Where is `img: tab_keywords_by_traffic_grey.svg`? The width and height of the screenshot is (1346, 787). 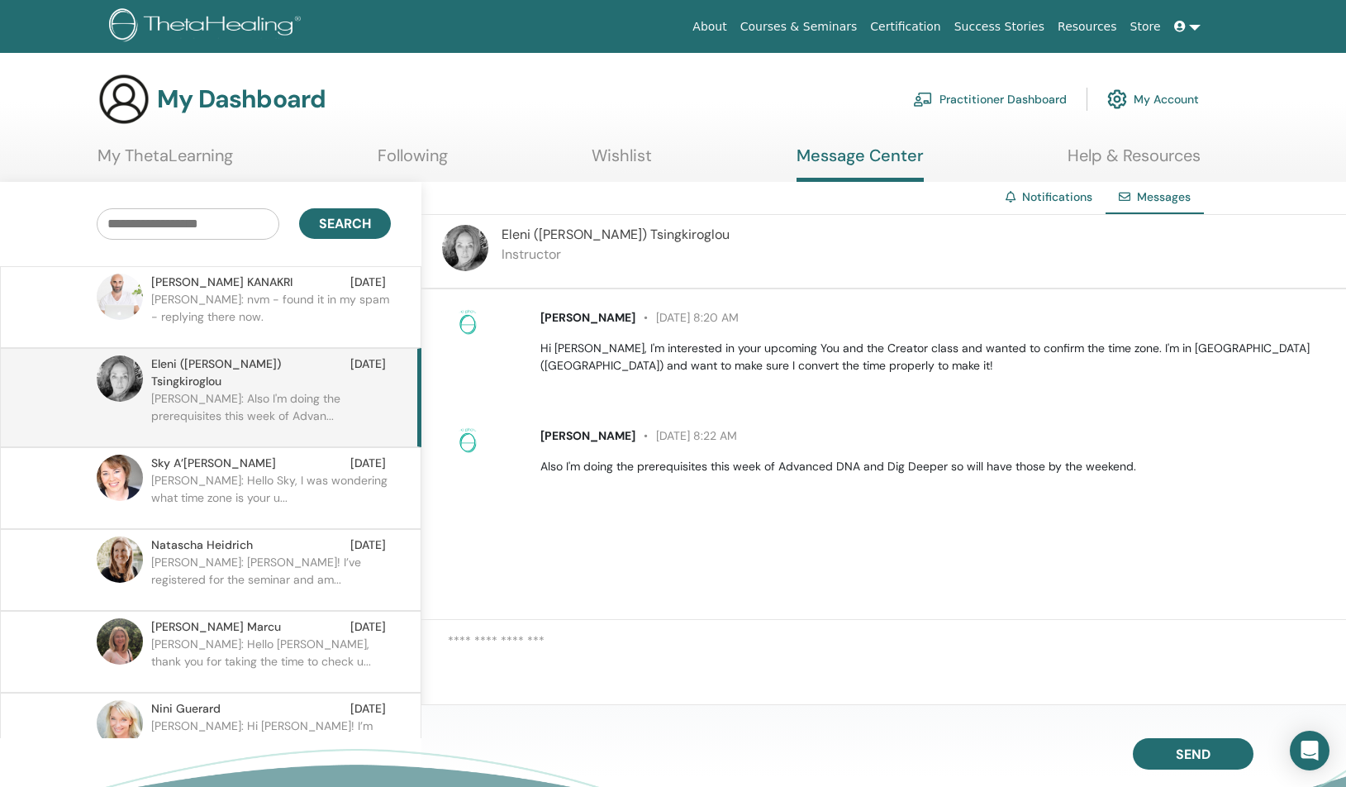
img: tab_keywords_by_traffic_grey.svg is located at coordinates (171, 102).